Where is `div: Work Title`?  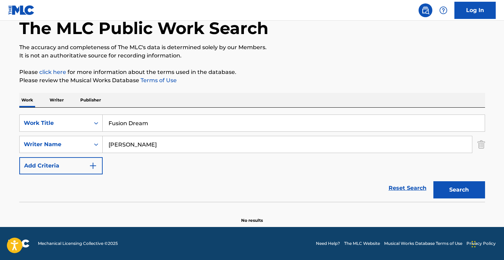 div: Work Title is located at coordinates (55, 123).